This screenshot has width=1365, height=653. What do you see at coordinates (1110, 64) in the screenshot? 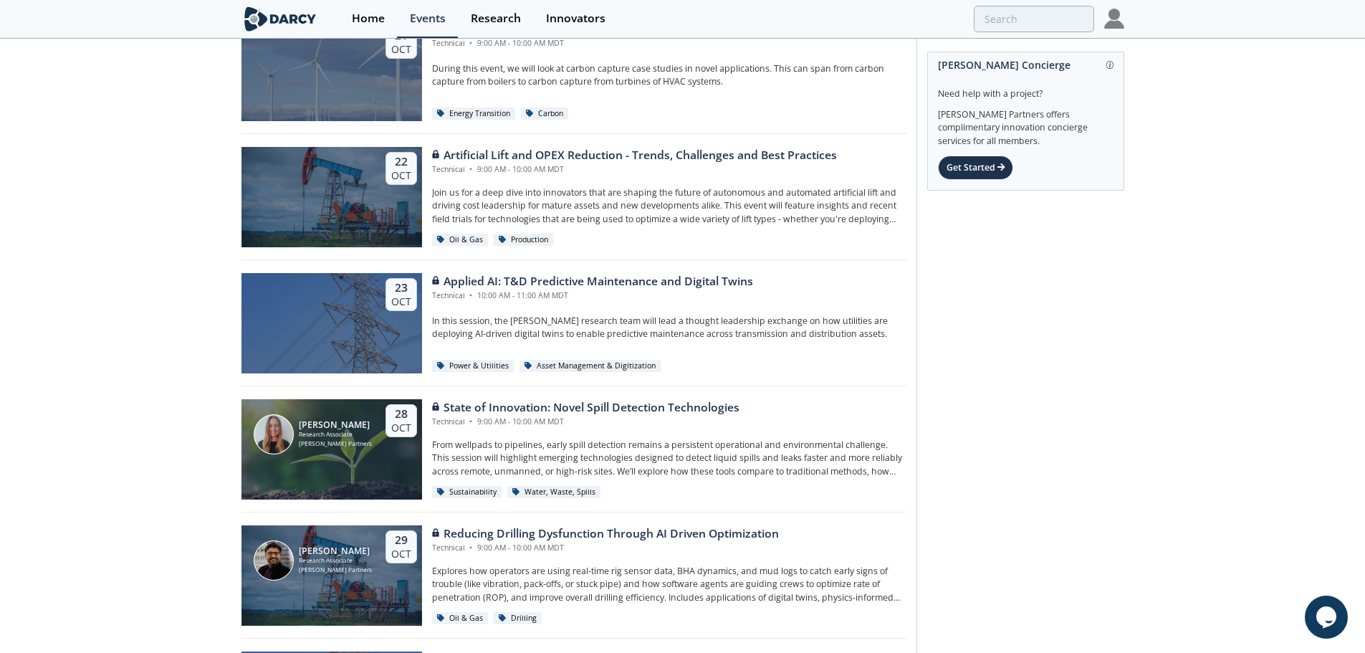
I see `img: information.svg` at bounding box center [1110, 64].